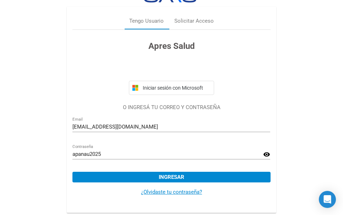  Describe the element at coordinates (171, 178) in the screenshot. I see `span: Ingresar` at that location.